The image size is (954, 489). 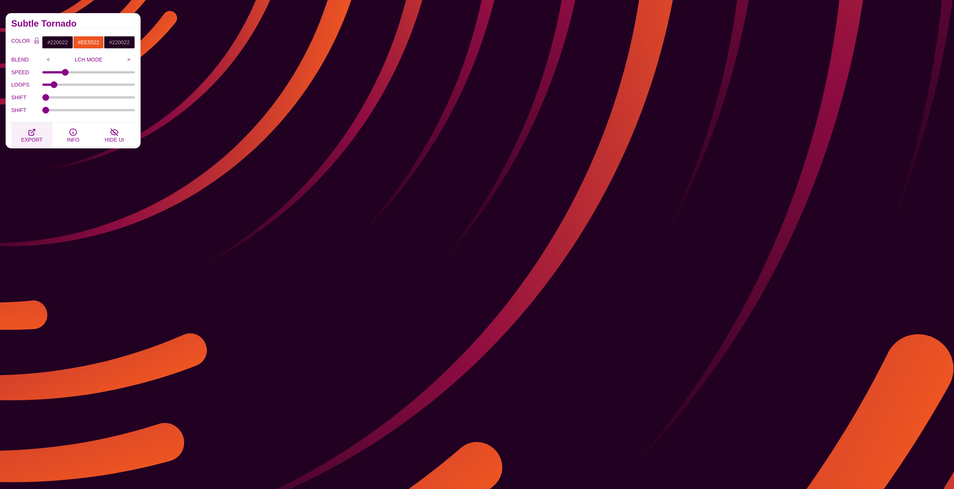 I want to click on button: INFO, so click(x=73, y=135).